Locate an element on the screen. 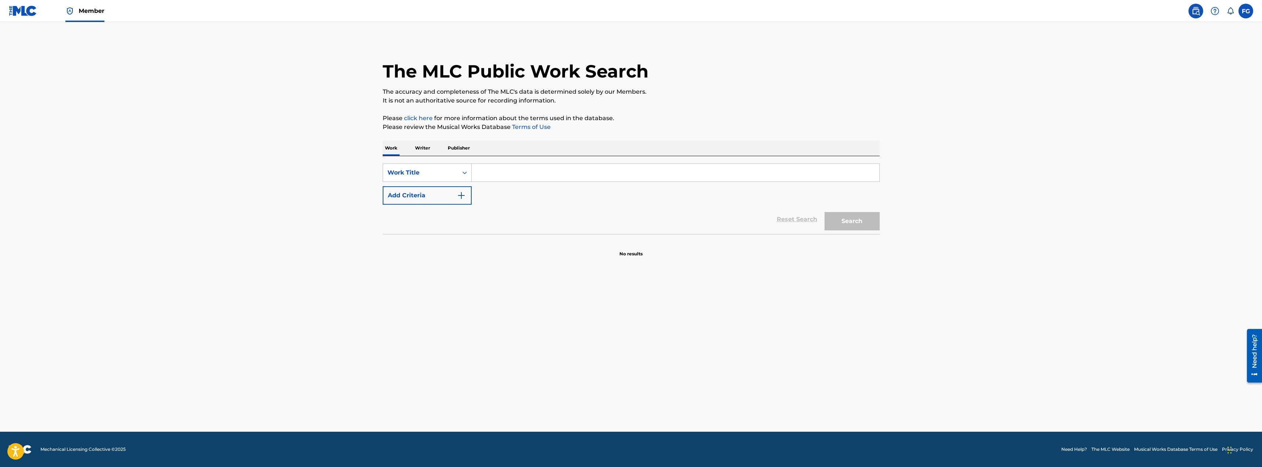 The width and height of the screenshot is (1262, 467). button: Add Criteria is located at coordinates (427, 196).